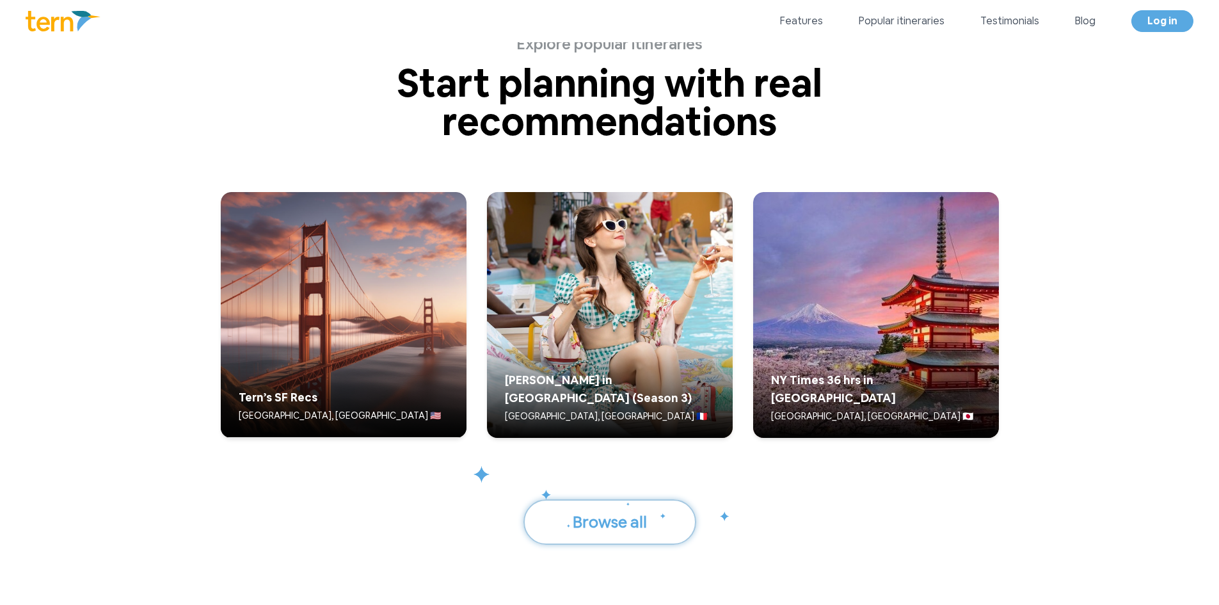  Describe the element at coordinates (610, 44) in the screenshot. I see `p: Explore popular itineraries` at that location.